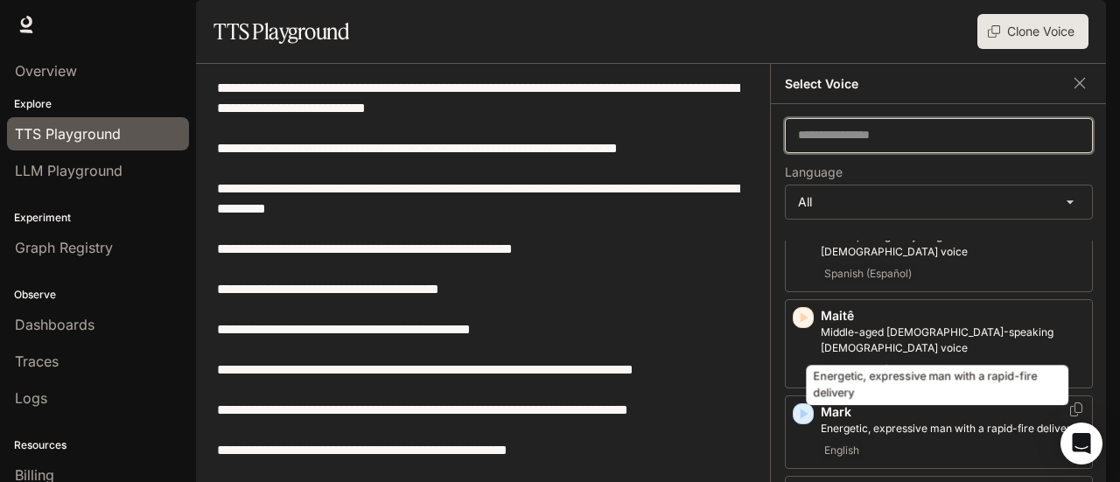 This screenshot has width=1120, height=482. I want to click on p: Maitê, so click(953, 316).